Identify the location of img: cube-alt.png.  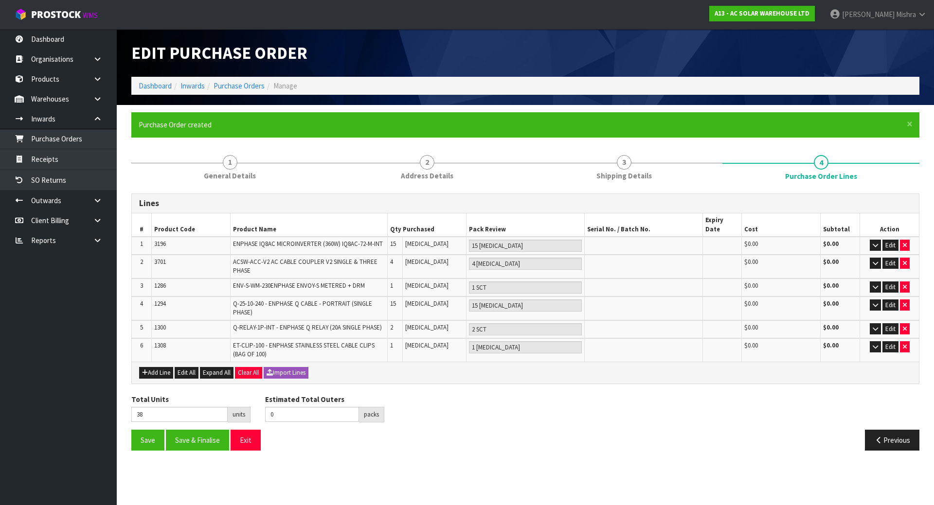
(20, 14).